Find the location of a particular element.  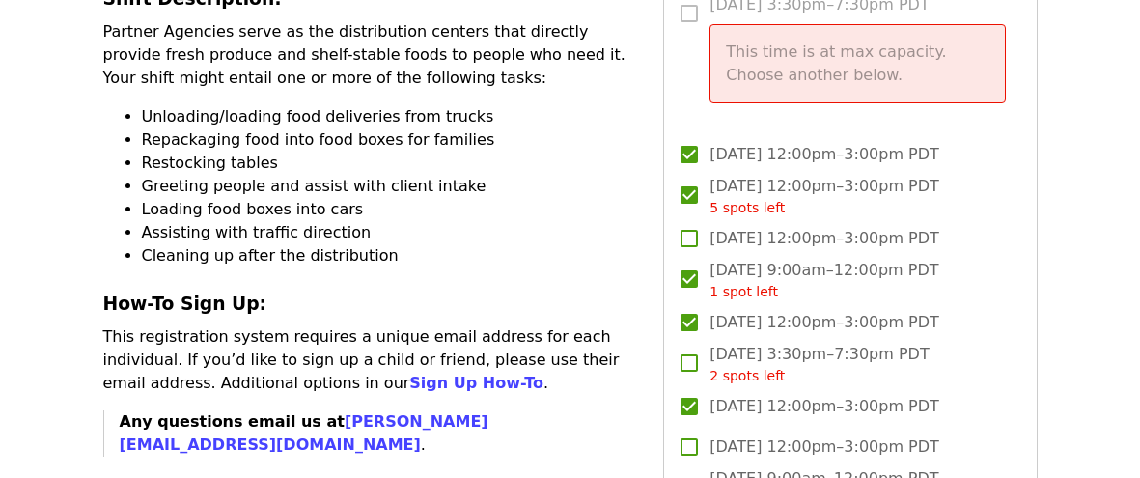

li: Loading food boxes into cars is located at coordinates (391, 209).